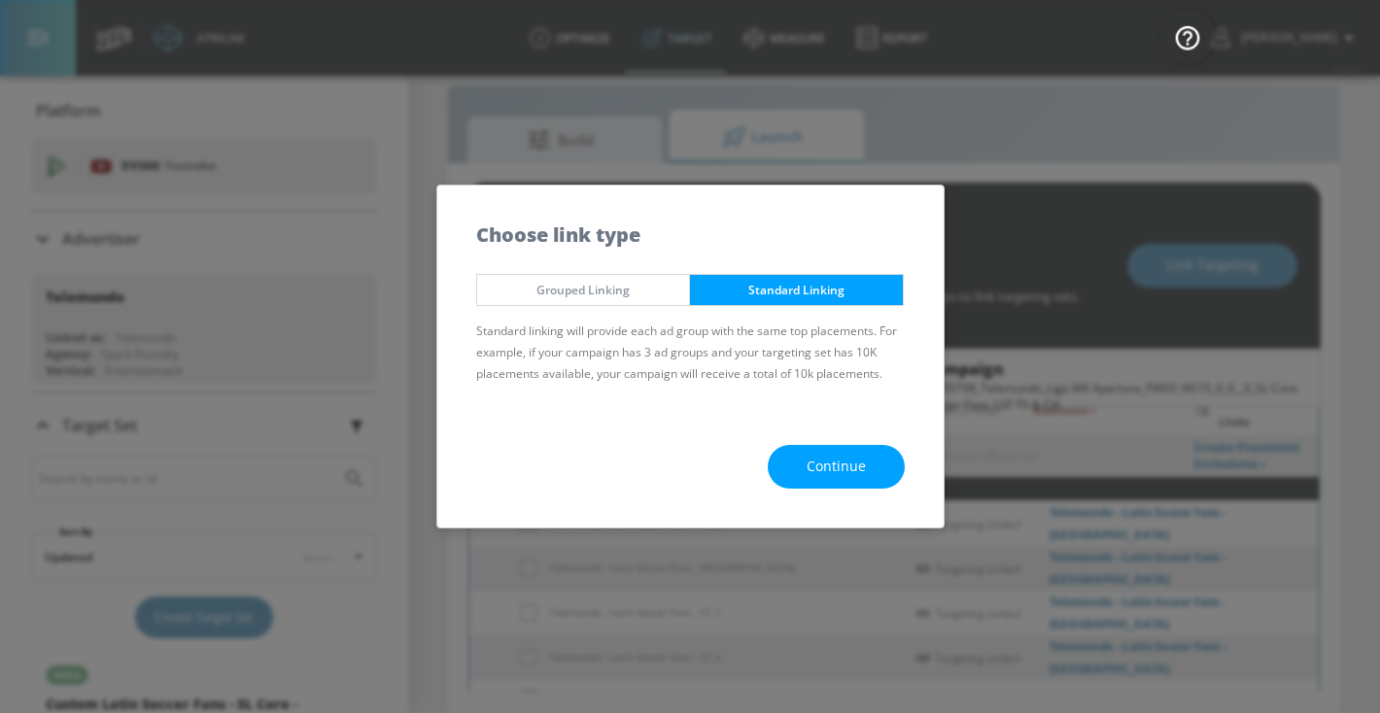  What do you see at coordinates (796, 290) in the screenshot?
I see `button: Standard Linking` at bounding box center [796, 290].